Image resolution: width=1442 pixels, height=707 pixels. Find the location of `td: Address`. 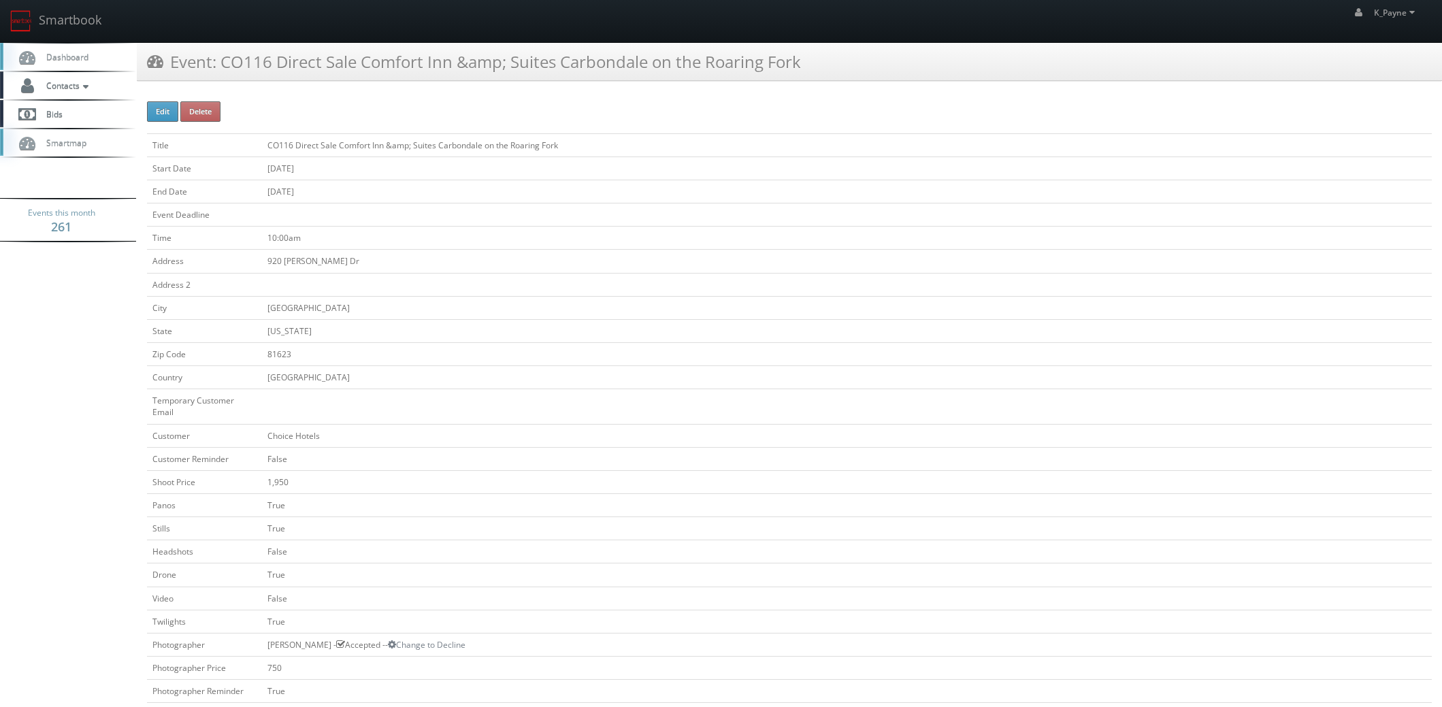

td: Address is located at coordinates (204, 261).